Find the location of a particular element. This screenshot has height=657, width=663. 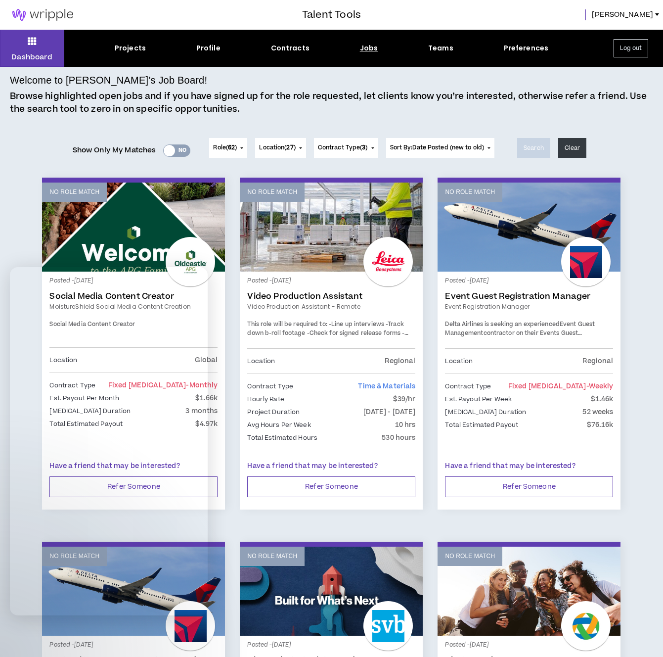

button: Clear is located at coordinates (573, 148).